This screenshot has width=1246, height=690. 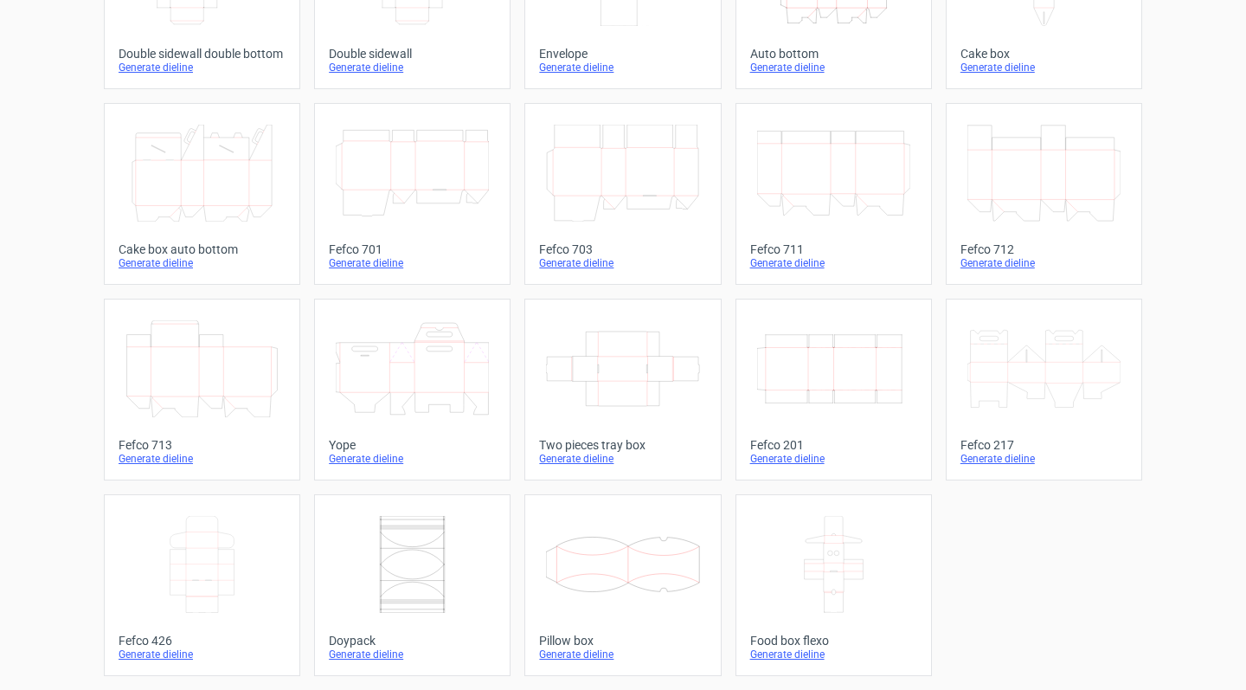 I want to click on div: Yope, so click(x=412, y=445).